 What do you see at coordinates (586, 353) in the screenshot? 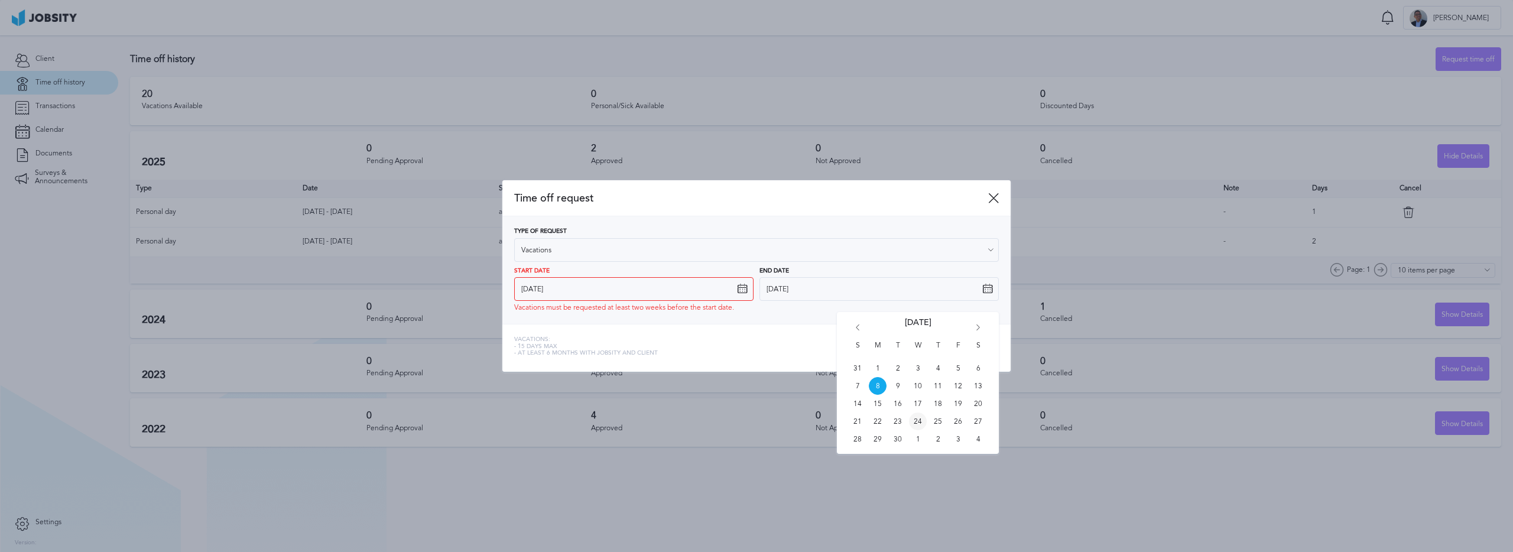
I see `span: - At least 6 months with jobsity and client` at bounding box center [586, 353].